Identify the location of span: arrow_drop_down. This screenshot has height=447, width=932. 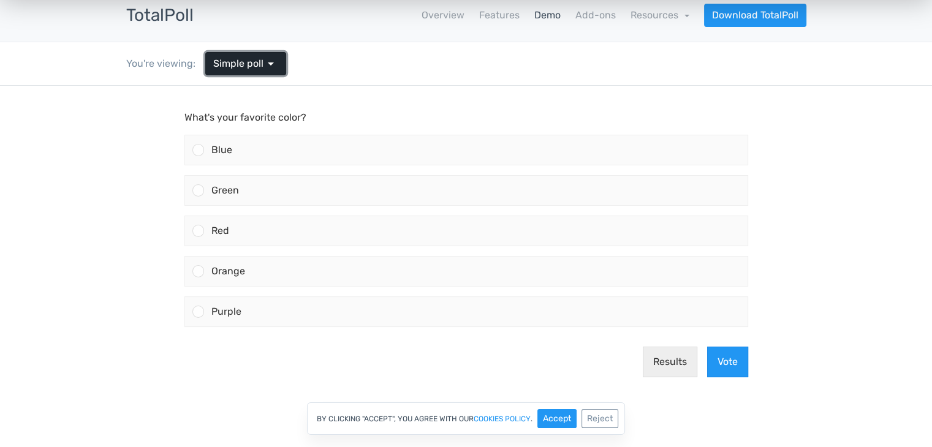
(271, 64).